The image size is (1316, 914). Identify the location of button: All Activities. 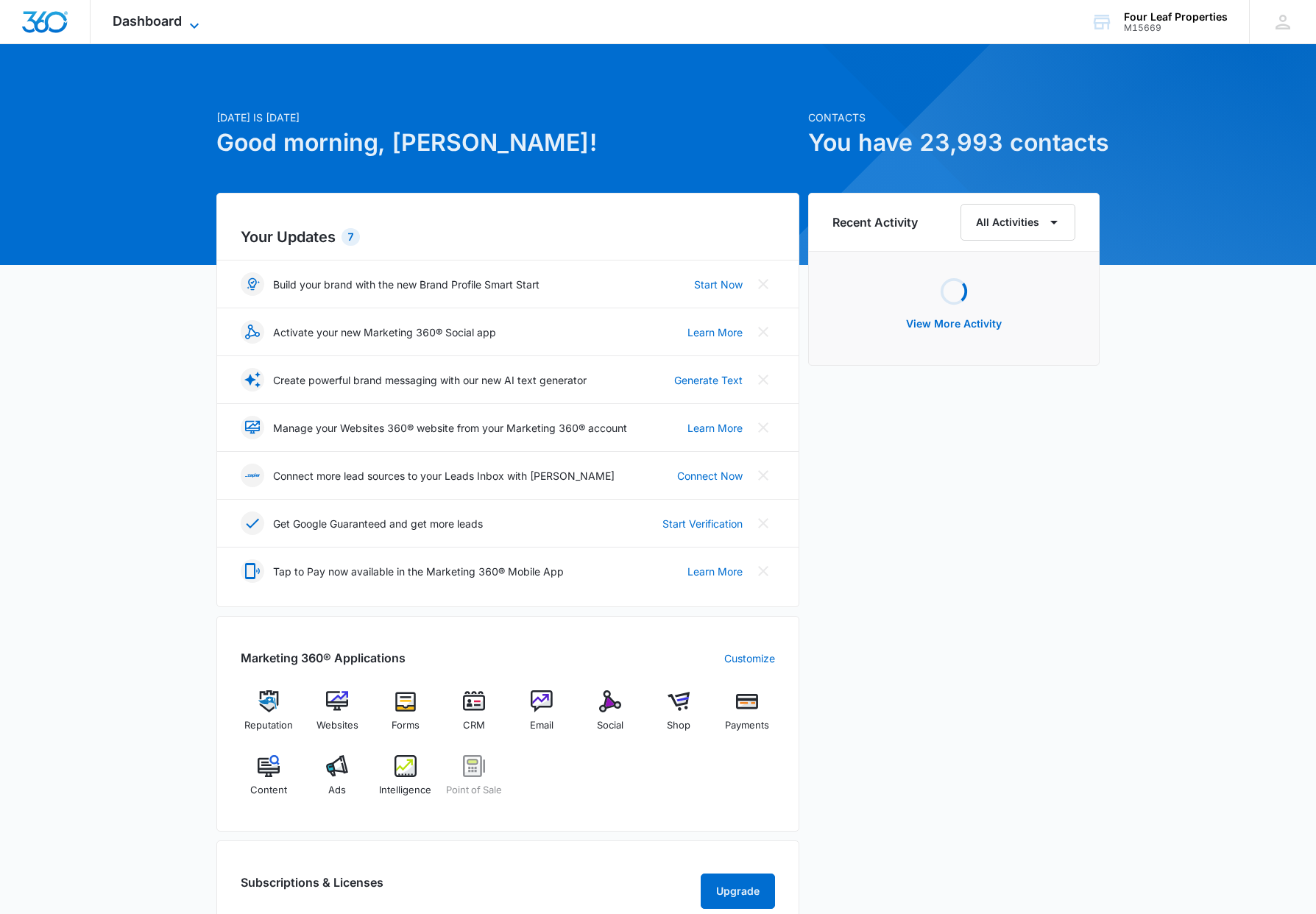
(1018, 222).